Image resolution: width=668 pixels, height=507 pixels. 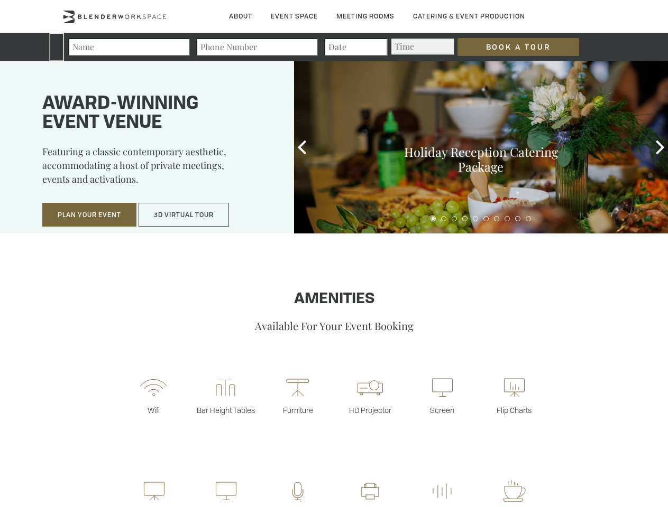 What do you see at coordinates (257, 47) in the screenshot?
I see `input: Phone Number` at bounding box center [257, 47].